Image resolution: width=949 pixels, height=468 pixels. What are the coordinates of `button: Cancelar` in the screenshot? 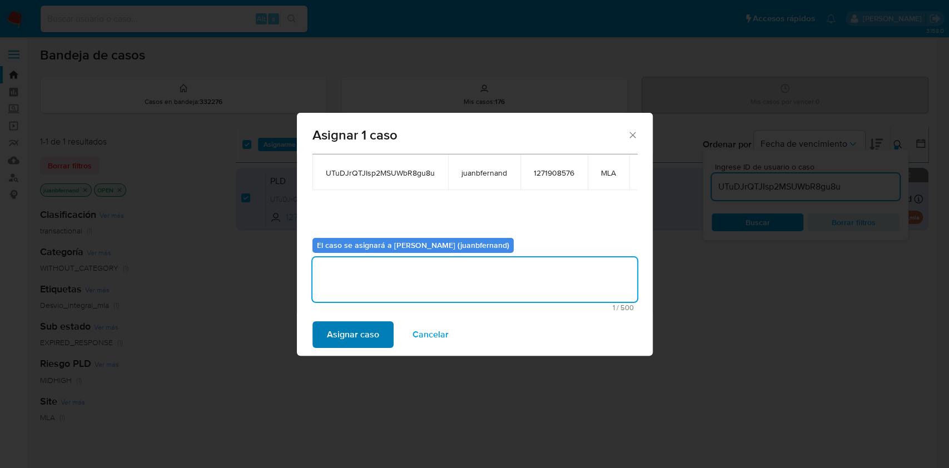 It's located at (430, 335).